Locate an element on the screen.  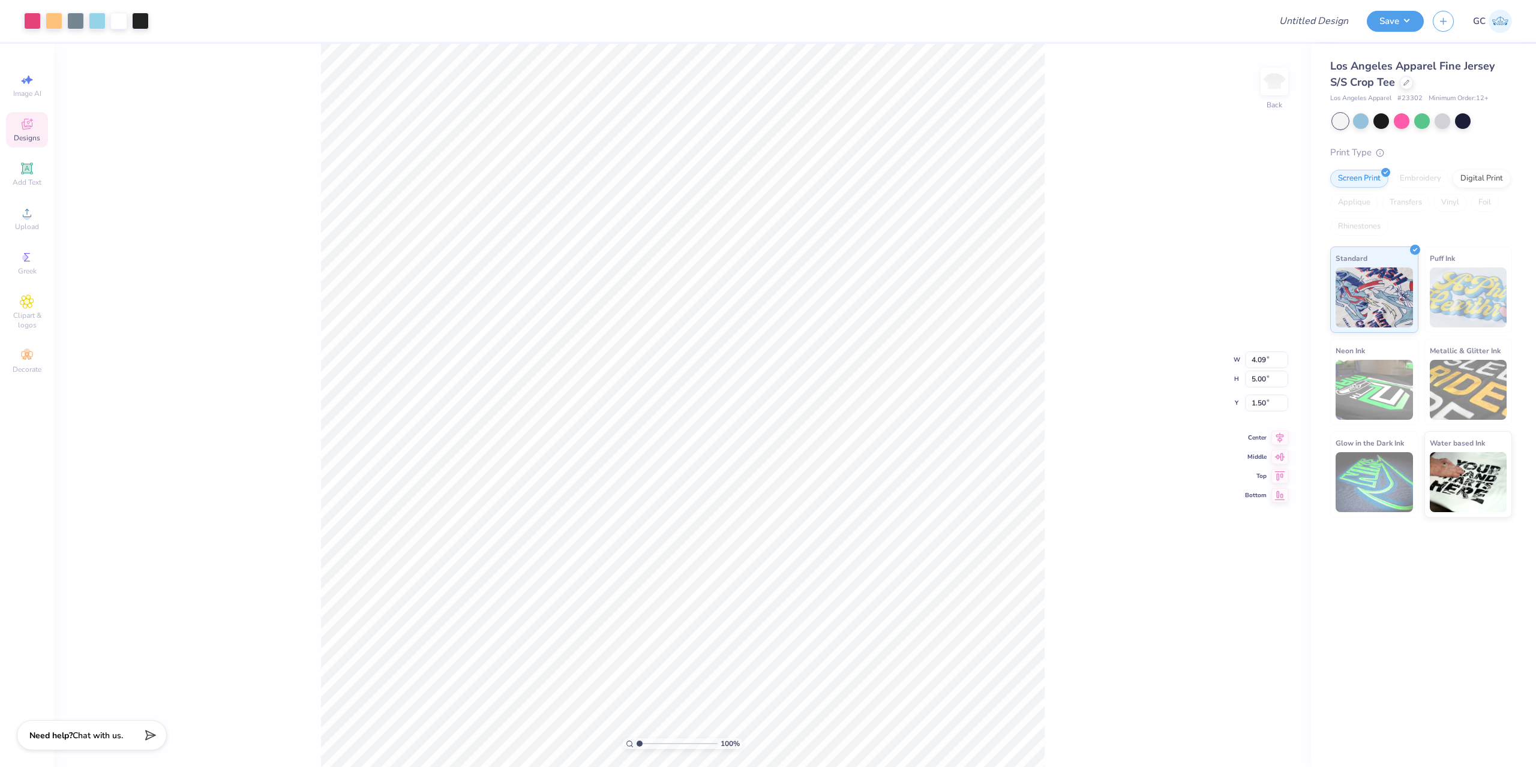
img: Neon Ink is located at coordinates (1374, 390).